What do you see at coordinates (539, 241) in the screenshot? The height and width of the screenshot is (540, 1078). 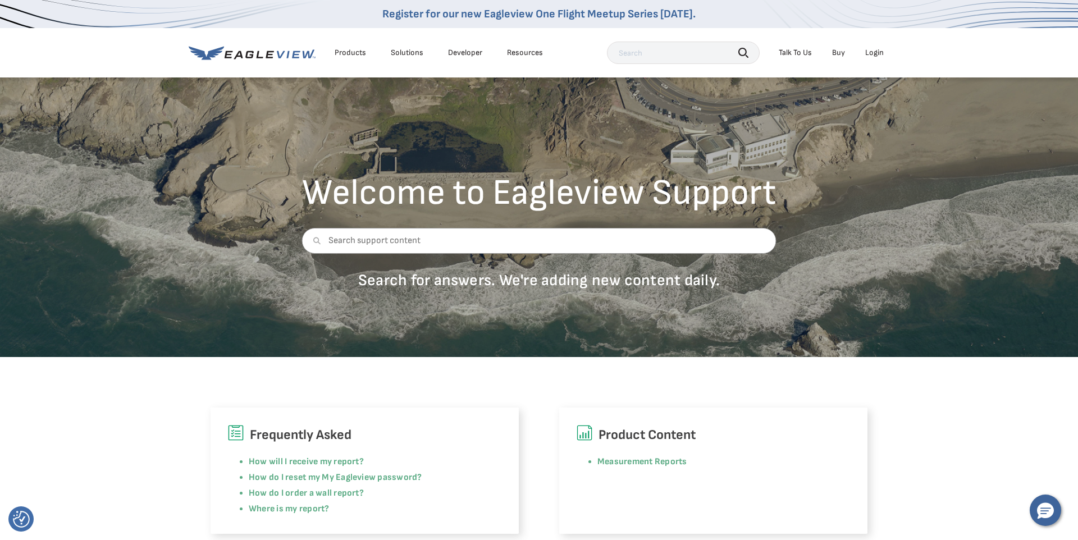 I see `input: Search support content` at bounding box center [539, 241].